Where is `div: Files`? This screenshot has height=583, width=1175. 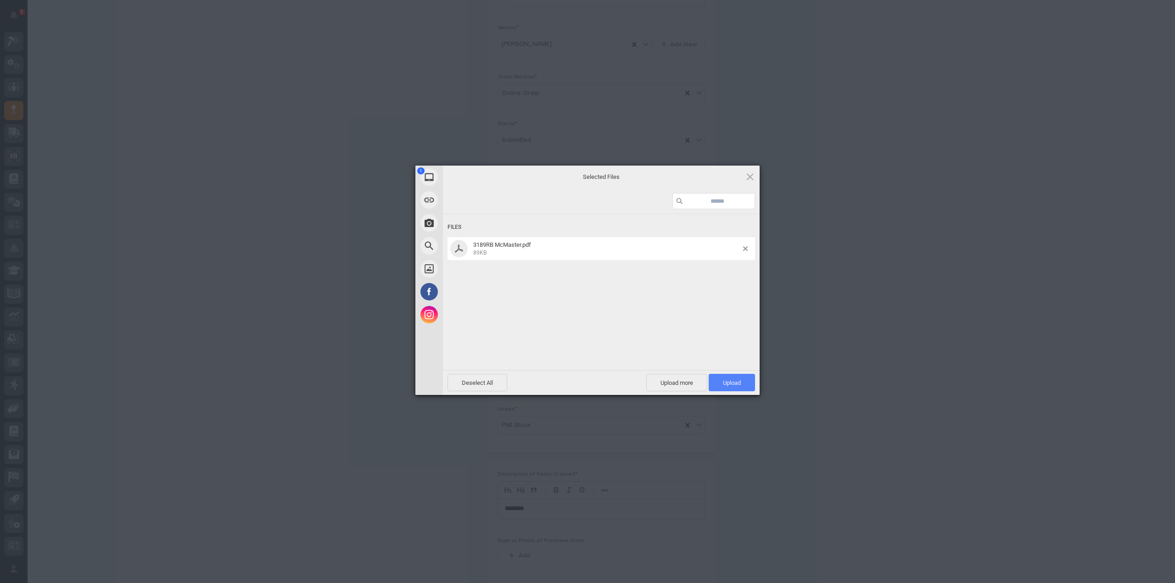
div: Files is located at coordinates (601, 227).